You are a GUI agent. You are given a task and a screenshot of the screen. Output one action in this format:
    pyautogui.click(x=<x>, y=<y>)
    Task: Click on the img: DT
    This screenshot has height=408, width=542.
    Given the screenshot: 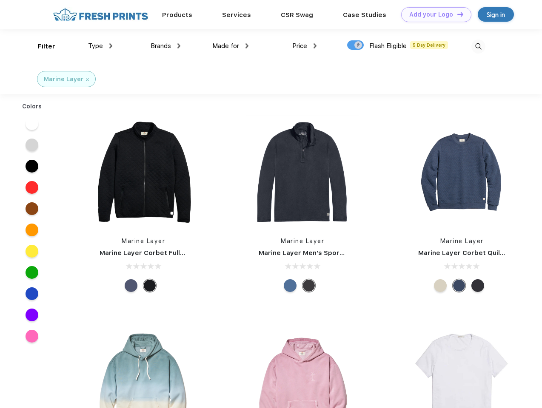 What is the action you would take?
    pyautogui.click(x=460, y=14)
    